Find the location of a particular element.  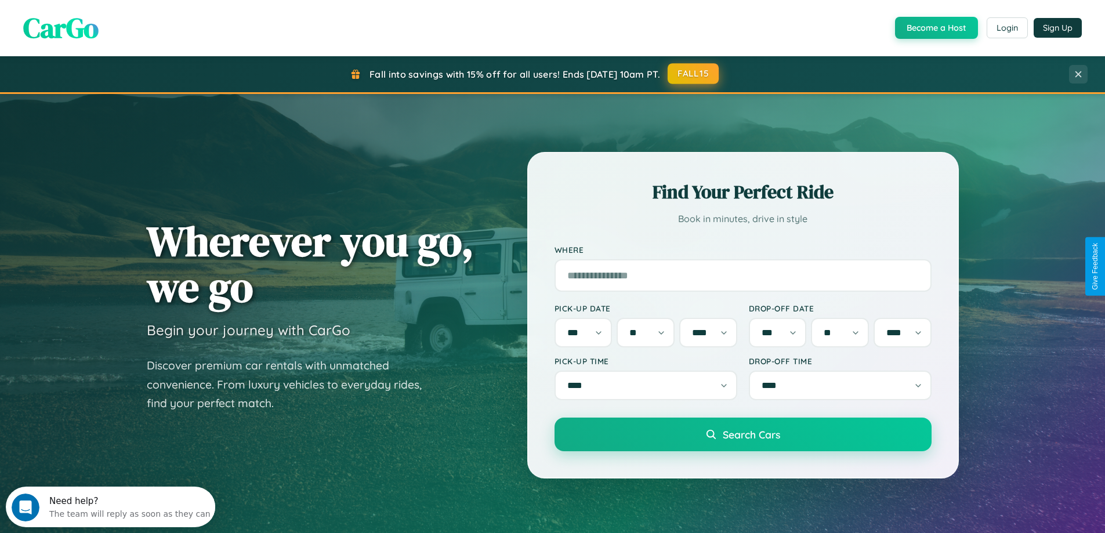

label: Where is located at coordinates (743, 249).